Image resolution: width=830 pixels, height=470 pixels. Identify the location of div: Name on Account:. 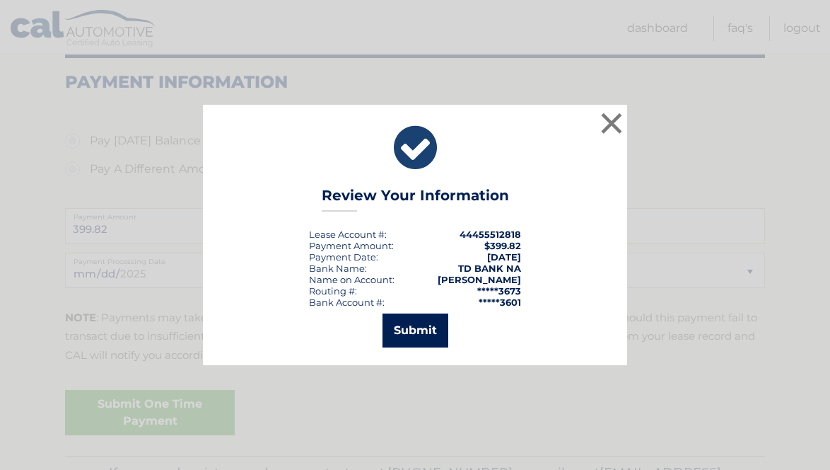
(352, 279).